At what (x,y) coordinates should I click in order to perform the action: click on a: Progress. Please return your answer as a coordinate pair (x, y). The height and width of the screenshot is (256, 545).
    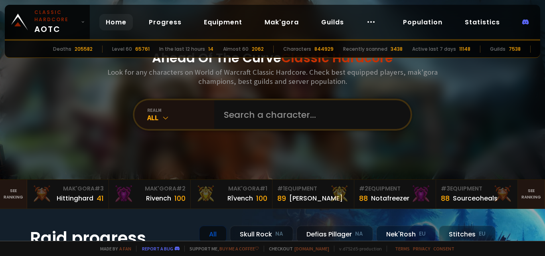
    Looking at the image, I should click on (165, 22).